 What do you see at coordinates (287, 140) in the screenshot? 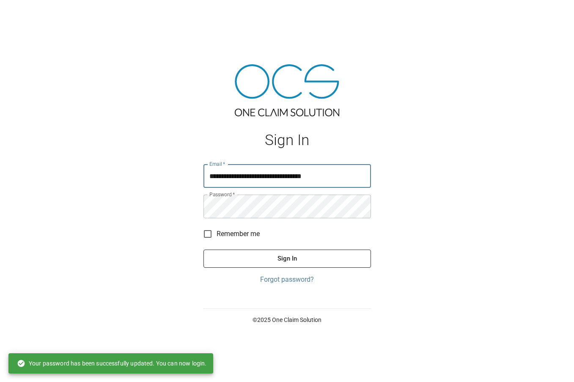
I see `h1: Sign In` at bounding box center [287, 140].